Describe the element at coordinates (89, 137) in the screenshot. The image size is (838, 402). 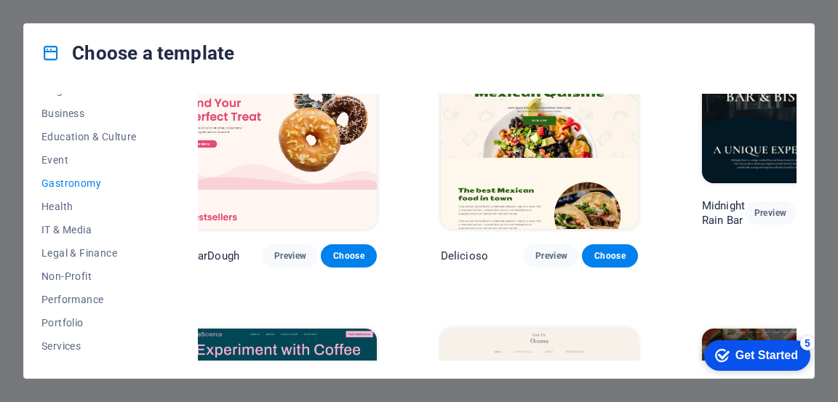
I see `button: Education & Culture` at that location.